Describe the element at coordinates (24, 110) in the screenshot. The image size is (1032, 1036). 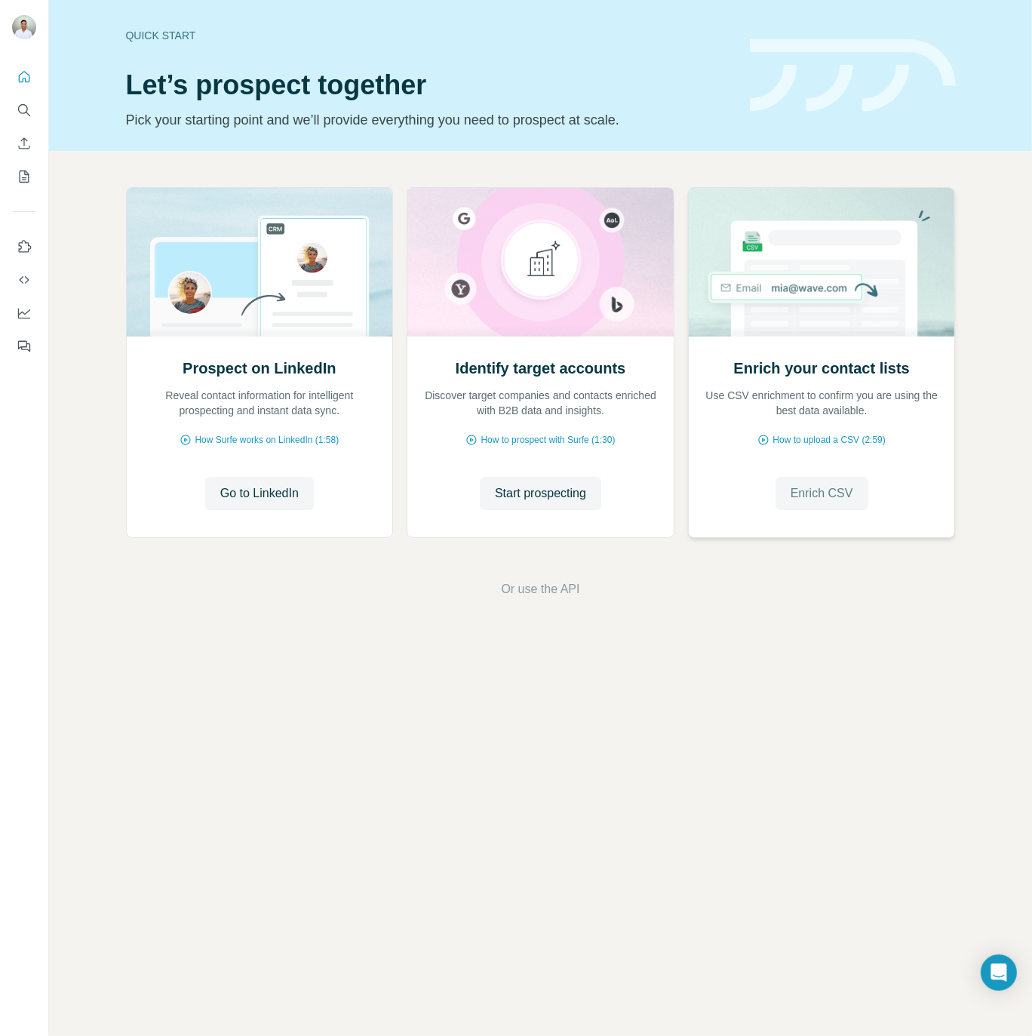
I see `button: Search` at that location.